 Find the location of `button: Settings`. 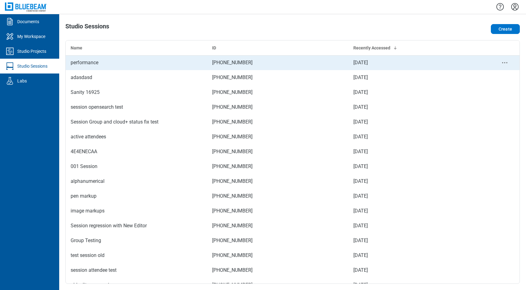

button: Settings is located at coordinates (515, 7).